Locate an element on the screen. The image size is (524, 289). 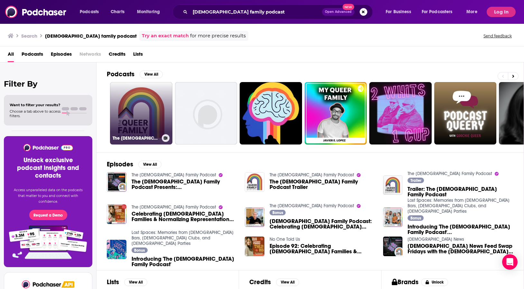
div: Open Intercom Messenger is located at coordinates (510, 262).